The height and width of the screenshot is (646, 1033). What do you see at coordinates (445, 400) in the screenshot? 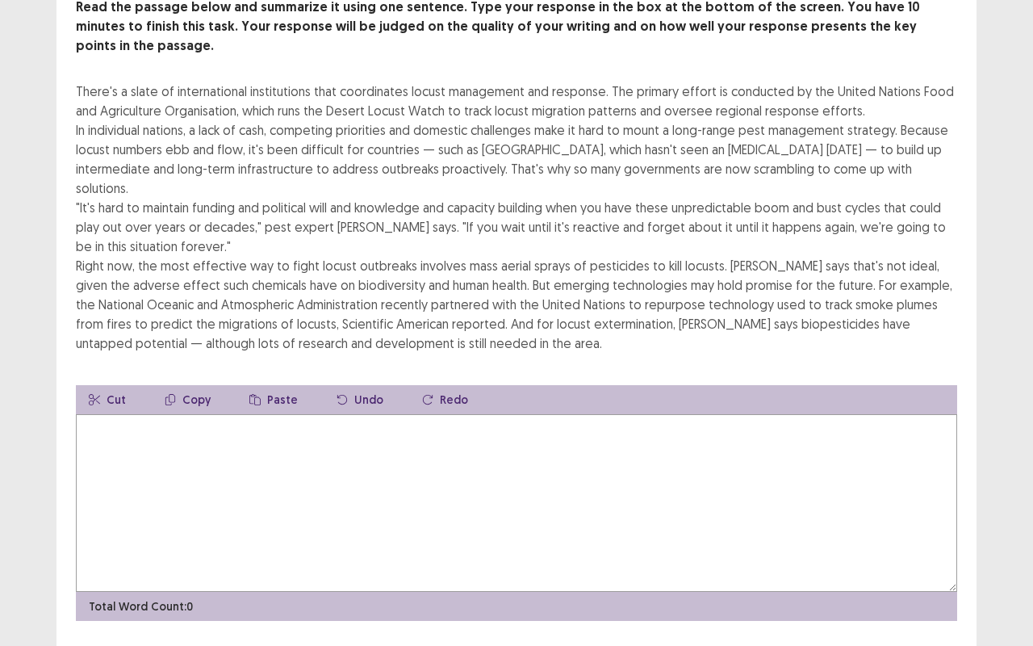
I see `button: Redo` at bounding box center [445, 400].